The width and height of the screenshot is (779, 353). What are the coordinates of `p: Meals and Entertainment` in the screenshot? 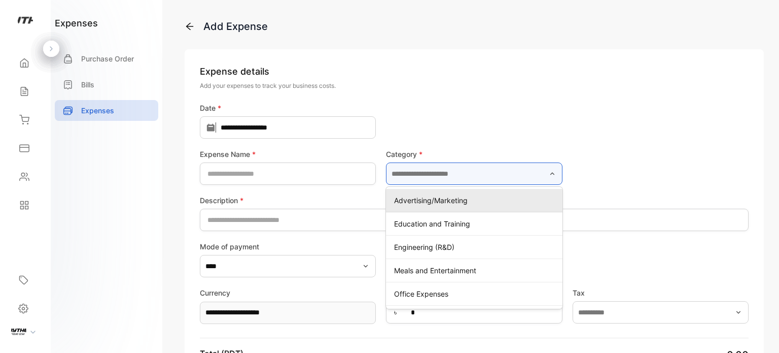 It's located at (476, 270).